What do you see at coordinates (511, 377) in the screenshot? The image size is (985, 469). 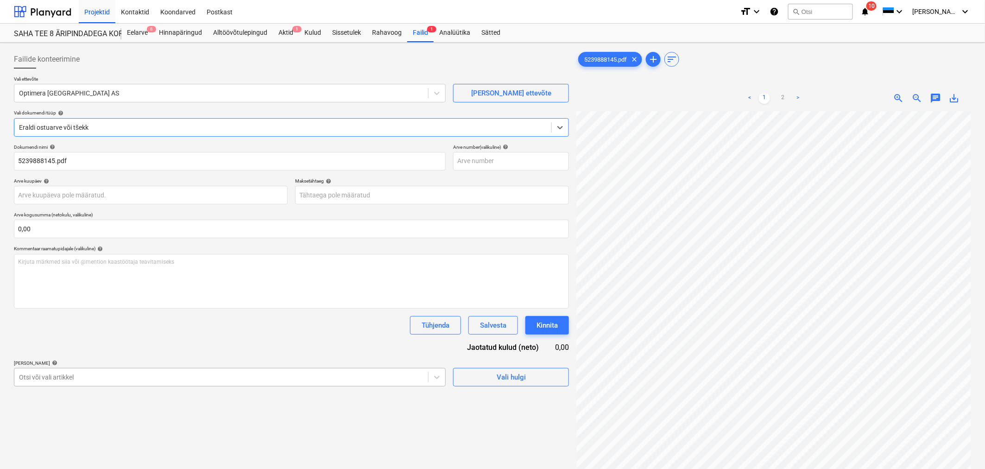 I see `div: Vali hulgi` at bounding box center [511, 377].